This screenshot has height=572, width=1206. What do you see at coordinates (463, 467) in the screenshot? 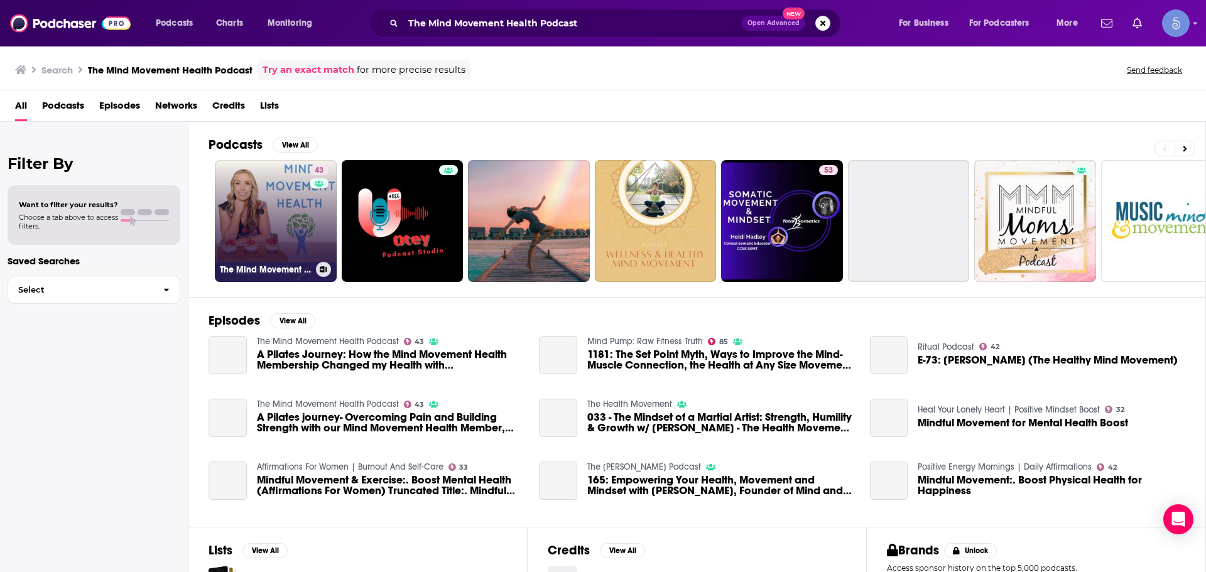
I see `span: 33` at bounding box center [463, 467].